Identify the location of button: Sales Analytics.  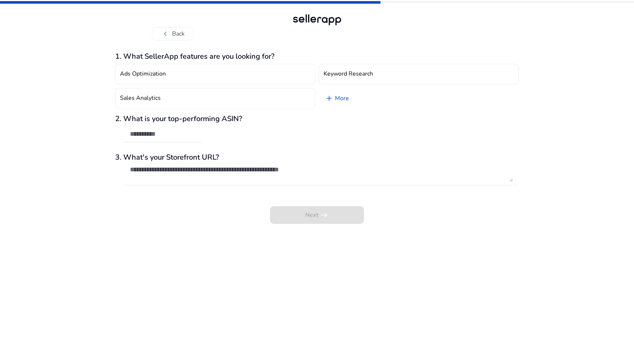
(215, 98).